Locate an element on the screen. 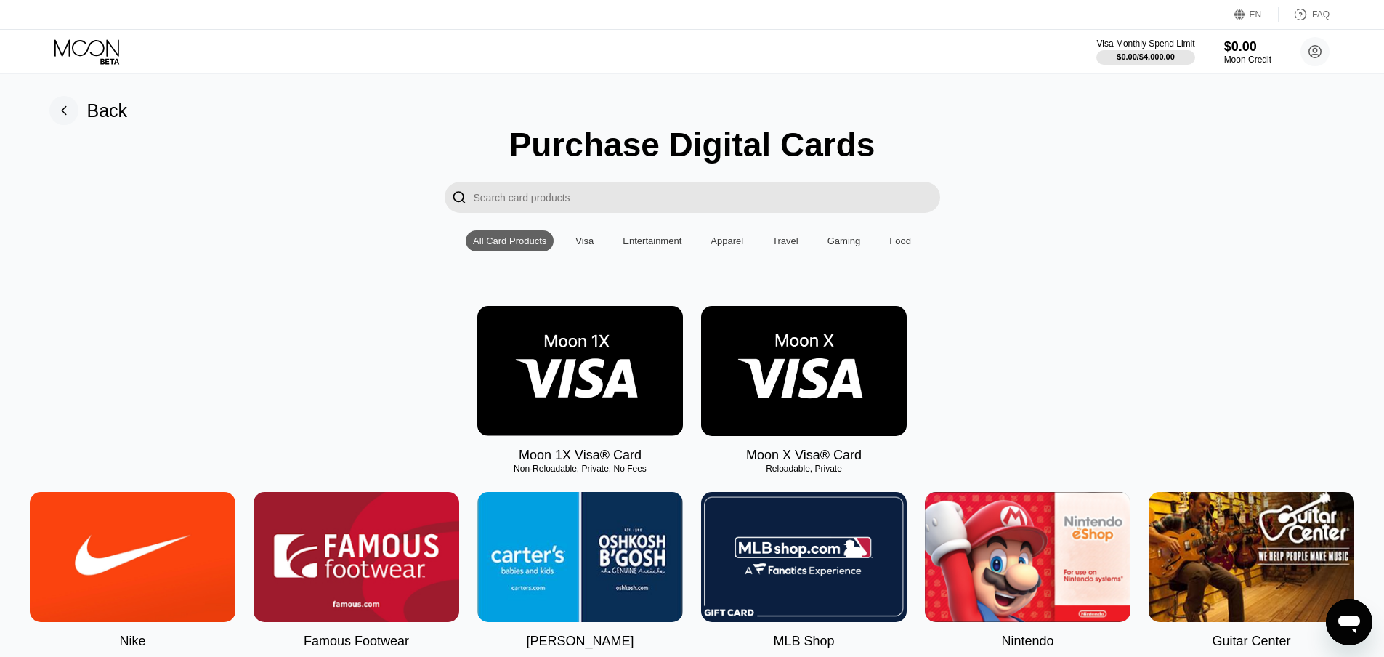  div: Gaming is located at coordinates (844, 241).